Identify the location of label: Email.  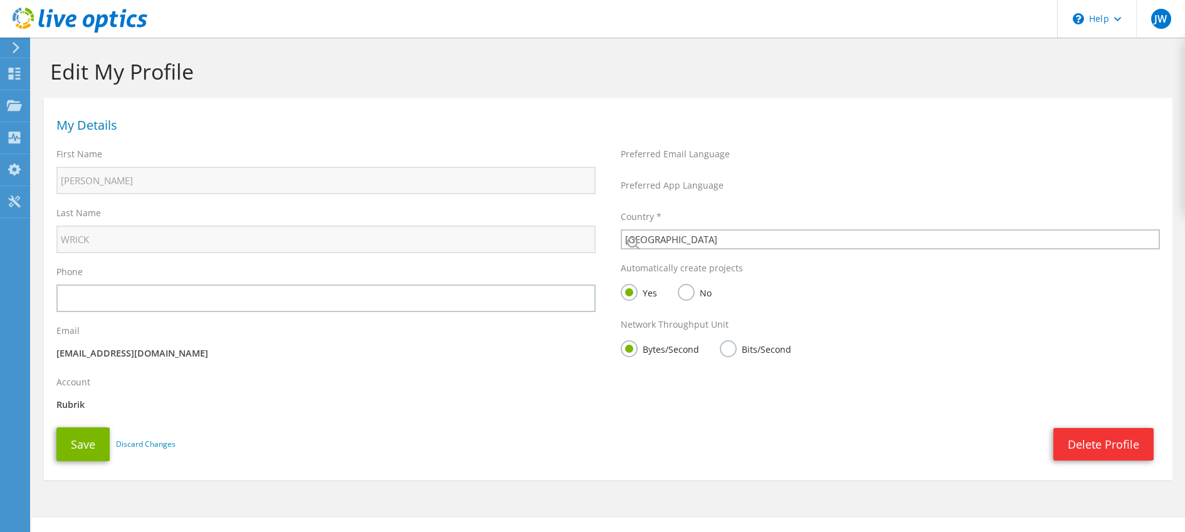
(68, 331).